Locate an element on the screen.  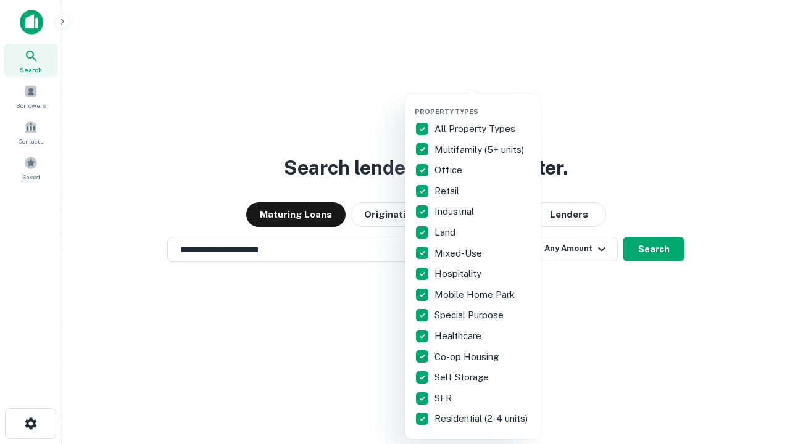
p: Healthcare is located at coordinates (459, 336).